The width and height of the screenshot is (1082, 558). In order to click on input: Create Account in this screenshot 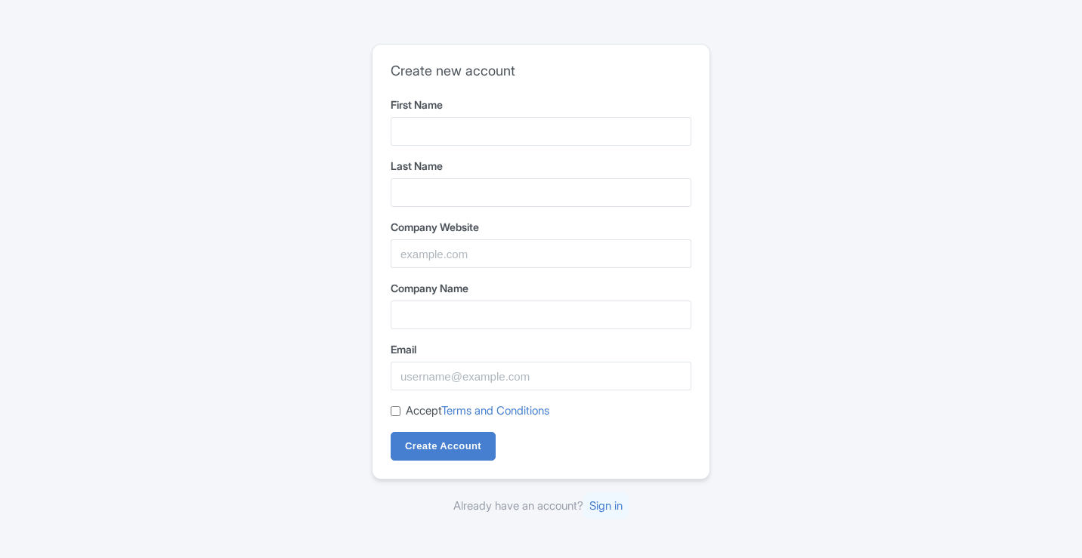, I will do `click(443, 446)`.